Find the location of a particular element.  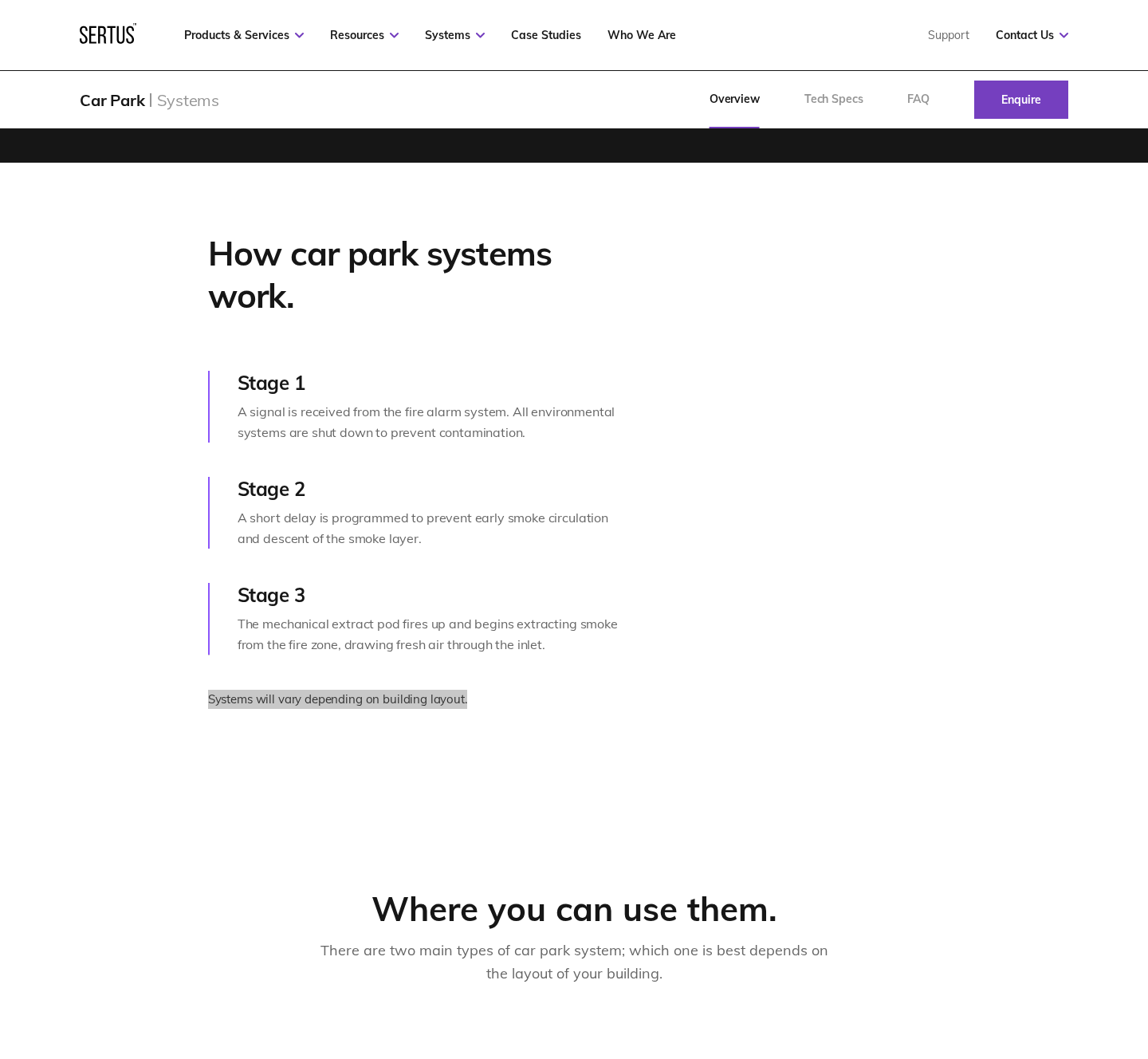

div: Car Park is located at coordinates (112, 100).